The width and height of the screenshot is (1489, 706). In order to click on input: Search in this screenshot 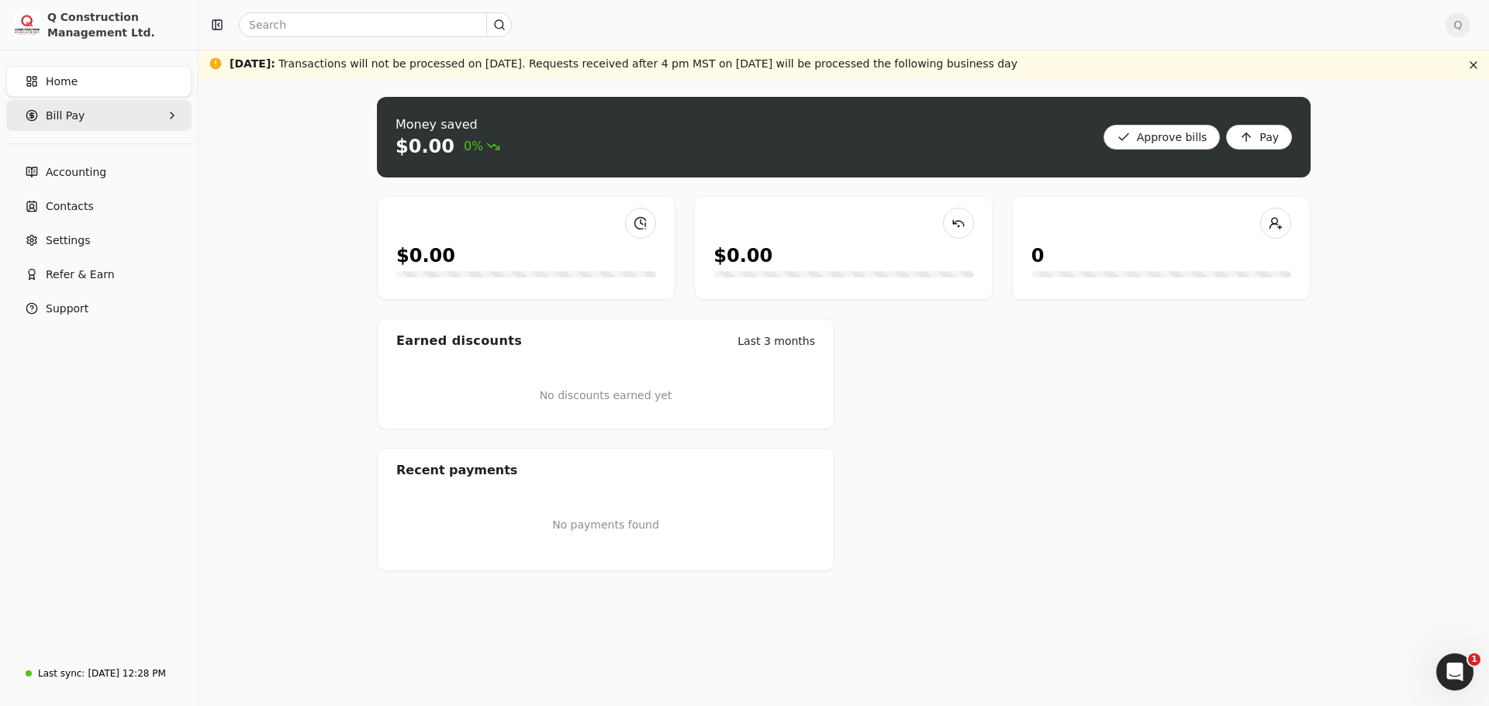, I will do `click(375, 25)`.